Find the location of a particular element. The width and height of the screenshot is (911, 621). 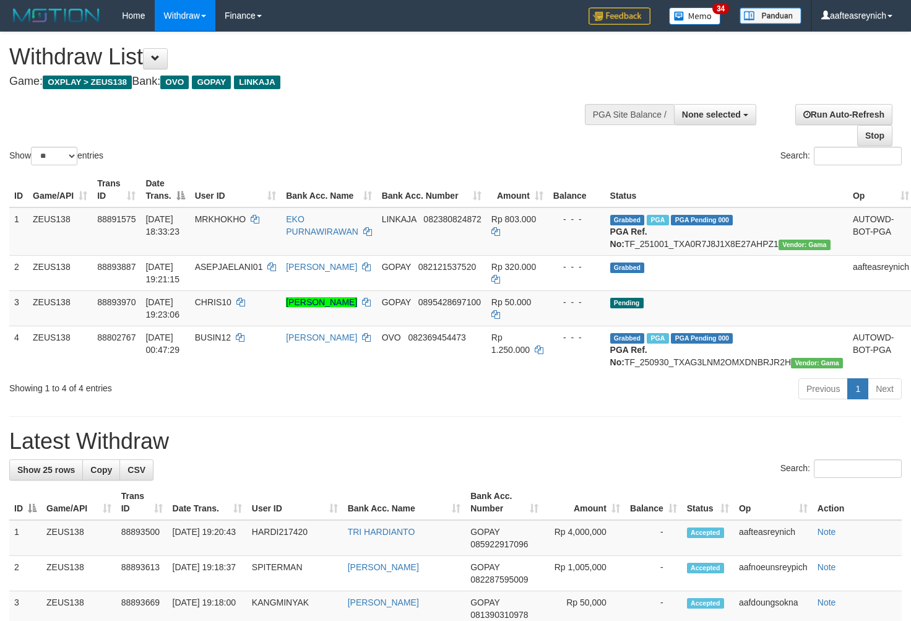

span: Rp 1.250.000 is located at coordinates (511, 343).